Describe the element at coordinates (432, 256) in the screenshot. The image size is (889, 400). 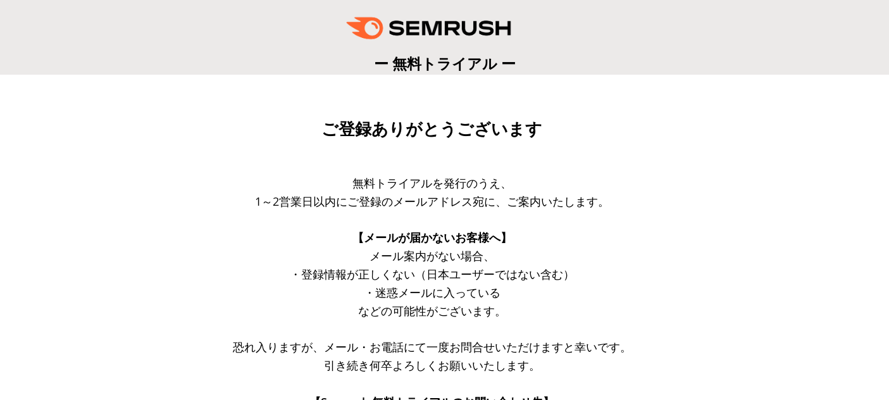
I see `span: メール案内がない場合、` at that location.